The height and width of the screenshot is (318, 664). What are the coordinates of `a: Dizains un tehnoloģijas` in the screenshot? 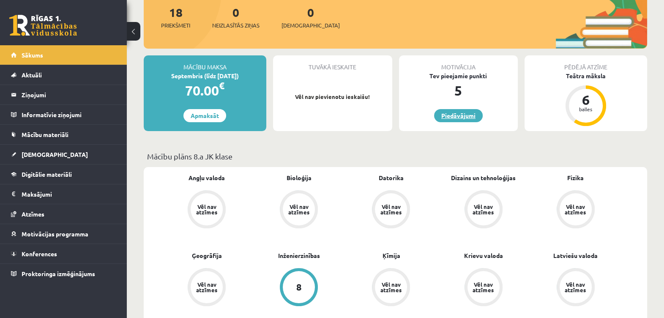 It's located at (483, 177).